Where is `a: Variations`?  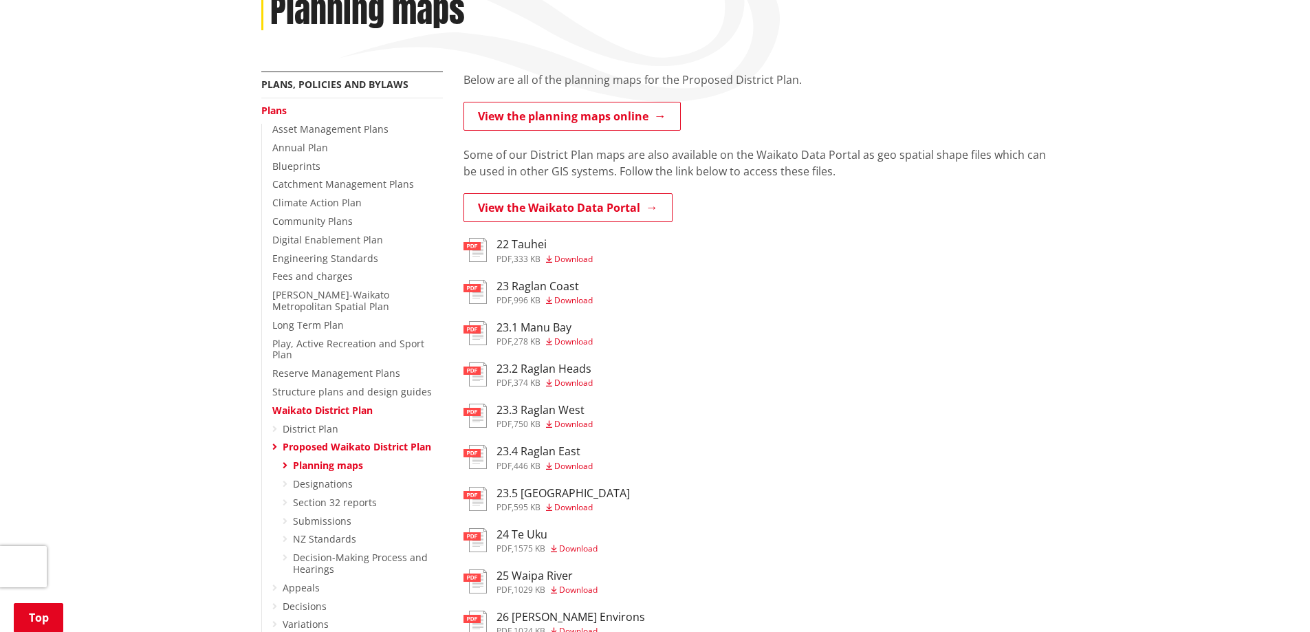
a: Variations is located at coordinates (305, 624).